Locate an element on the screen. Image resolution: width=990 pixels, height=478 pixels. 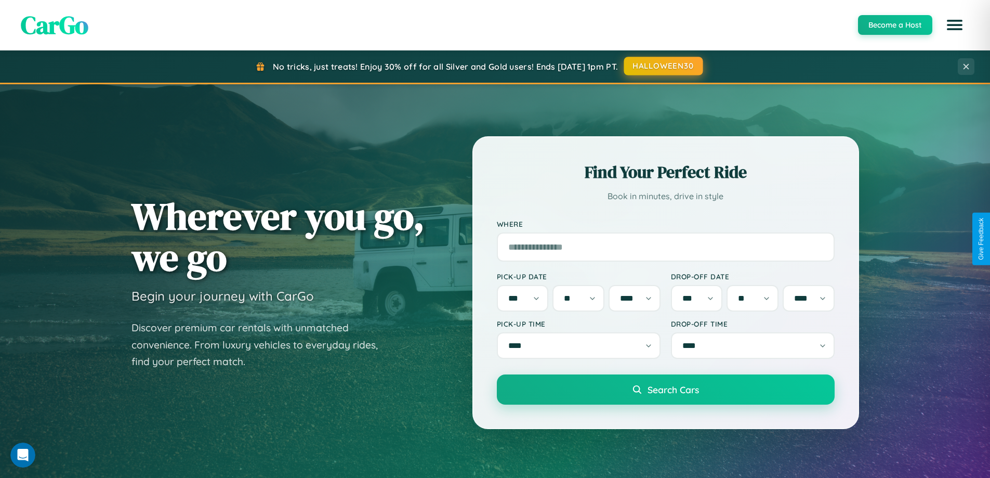
span: CarGo is located at coordinates (55, 25).